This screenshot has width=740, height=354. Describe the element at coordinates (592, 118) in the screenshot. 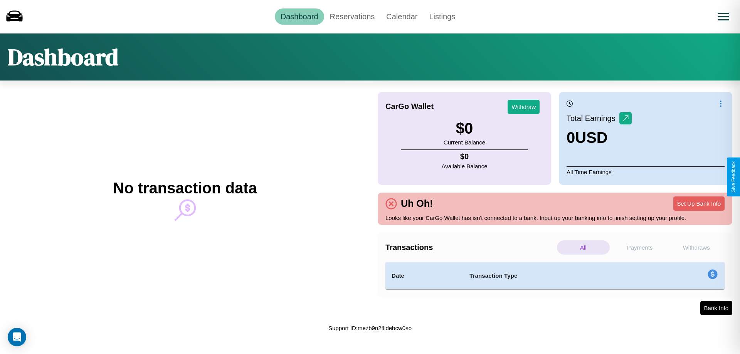

I see `p: Total Earnings` at that location.